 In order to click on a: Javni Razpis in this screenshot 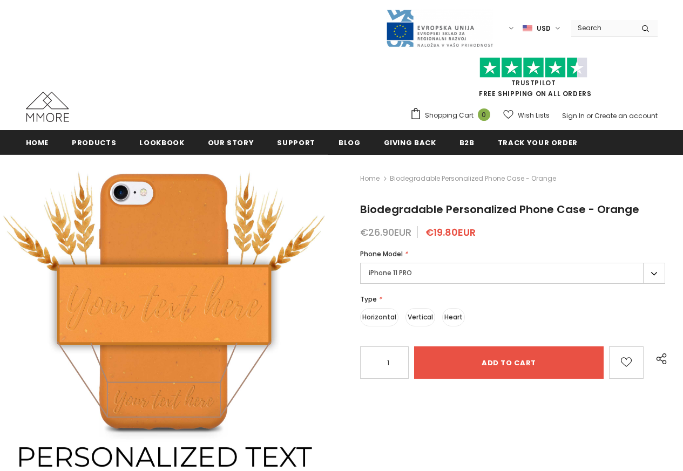, I will do `click(440, 28)`.